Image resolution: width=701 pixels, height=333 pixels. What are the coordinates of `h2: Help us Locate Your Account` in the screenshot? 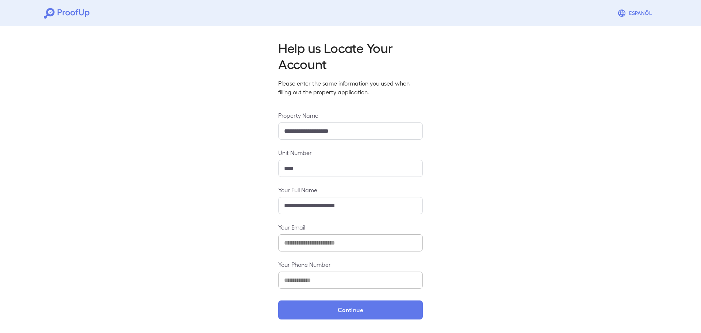 It's located at (351, 56).